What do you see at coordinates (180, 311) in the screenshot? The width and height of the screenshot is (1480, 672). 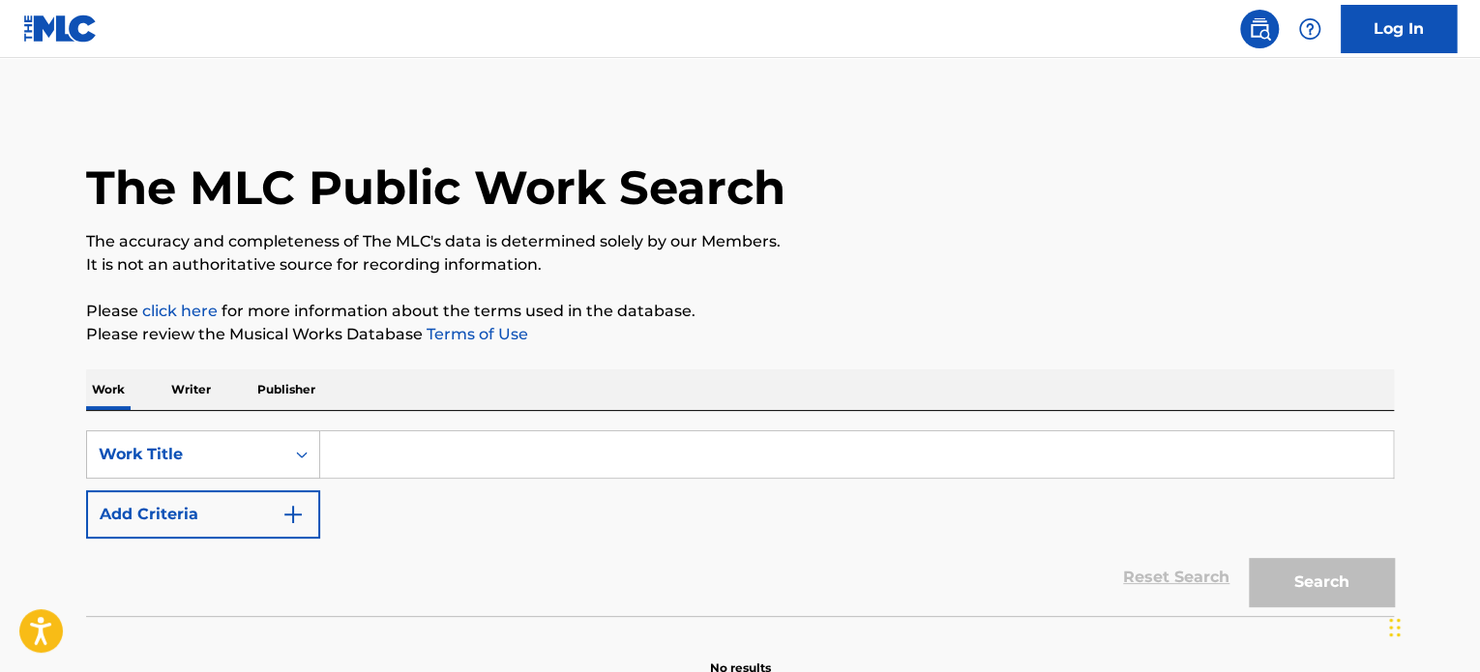 I see `a: click here` at bounding box center [180, 311].